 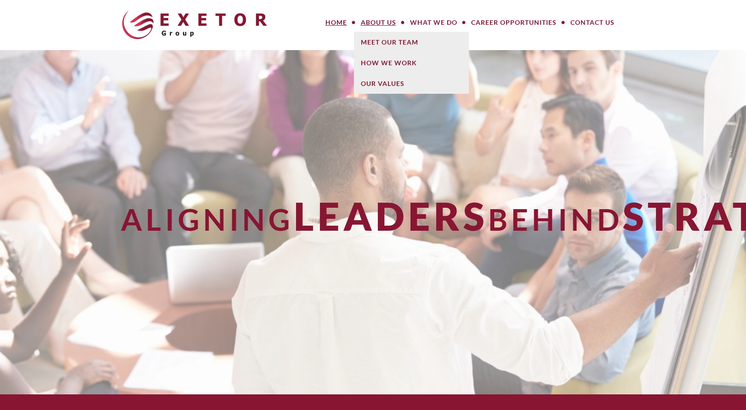 What do you see at coordinates (514, 23) in the screenshot?
I see `a: Career Opportunities` at bounding box center [514, 23].